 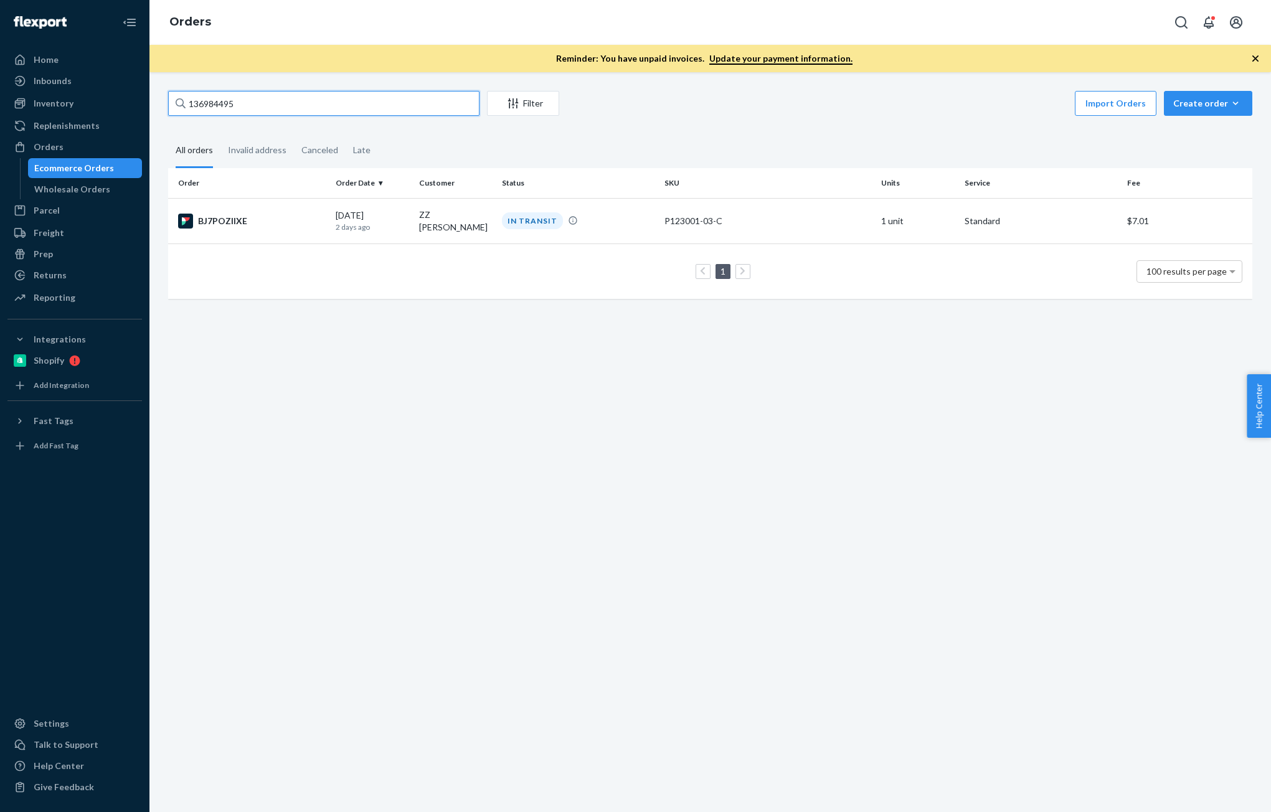 What do you see at coordinates (129, 22) in the screenshot?
I see `button: Close Navigation` at bounding box center [129, 22].